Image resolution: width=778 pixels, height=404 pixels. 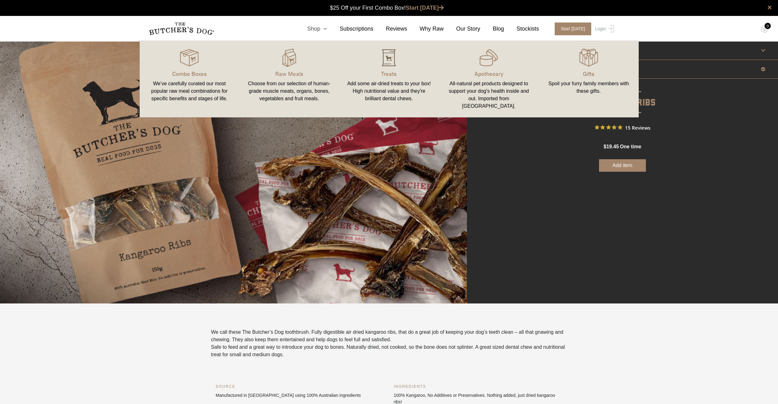 I want to click on p: Raw Meals, so click(x=289, y=73).